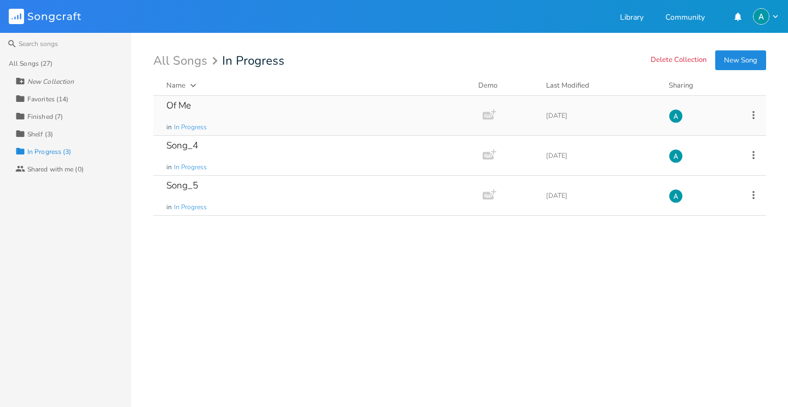 This screenshot has width=788, height=407. Describe the element at coordinates (316, 85) in the screenshot. I see `button: Name` at that location.